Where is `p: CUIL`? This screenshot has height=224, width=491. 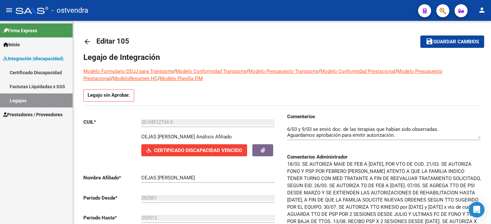 p: CUIL is located at coordinates (112, 122).